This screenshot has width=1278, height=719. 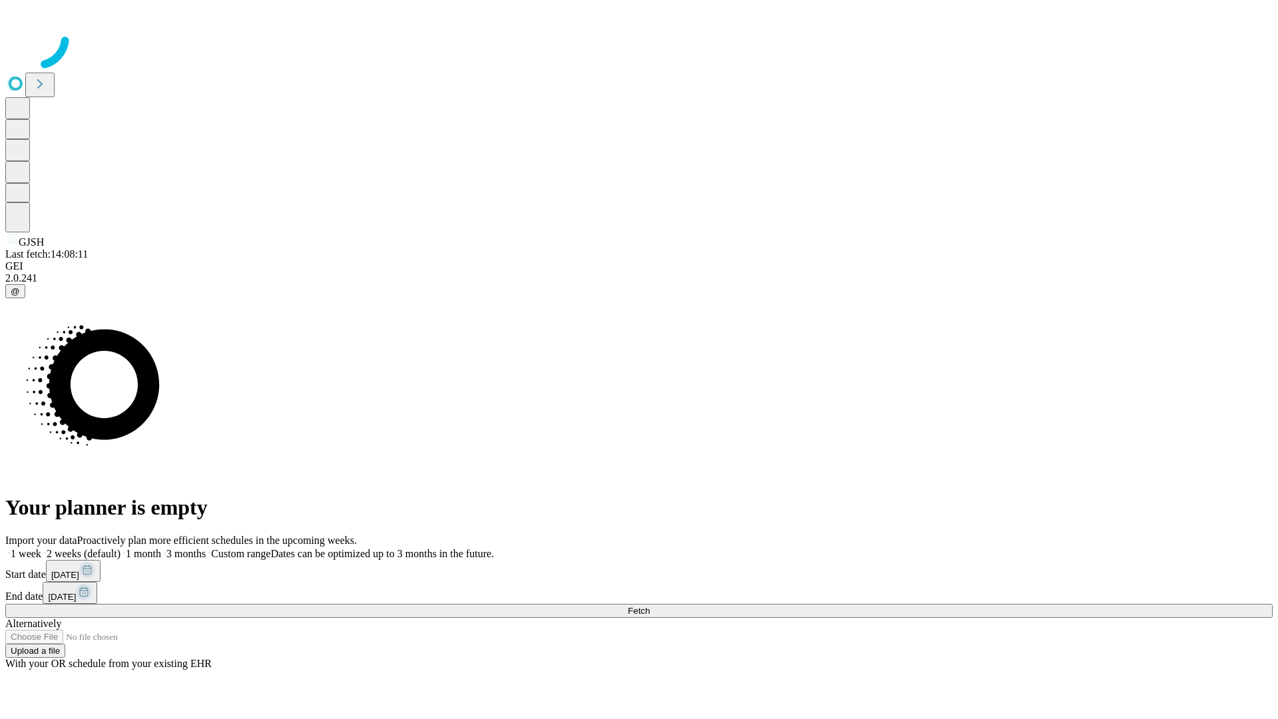 What do you see at coordinates (109, 663) in the screenshot?
I see `span: With your OR schedule from your existing EHR` at bounding box center [109, 663].